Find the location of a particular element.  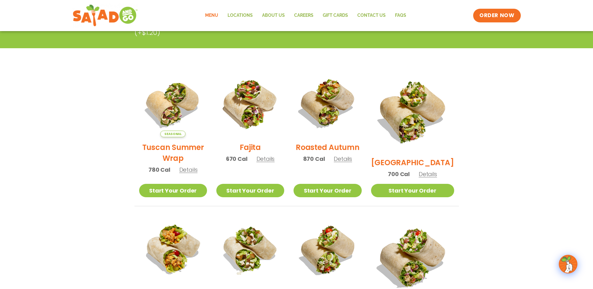

img: Product photo for Fajita Wrap is located at coordinates (250, 103).